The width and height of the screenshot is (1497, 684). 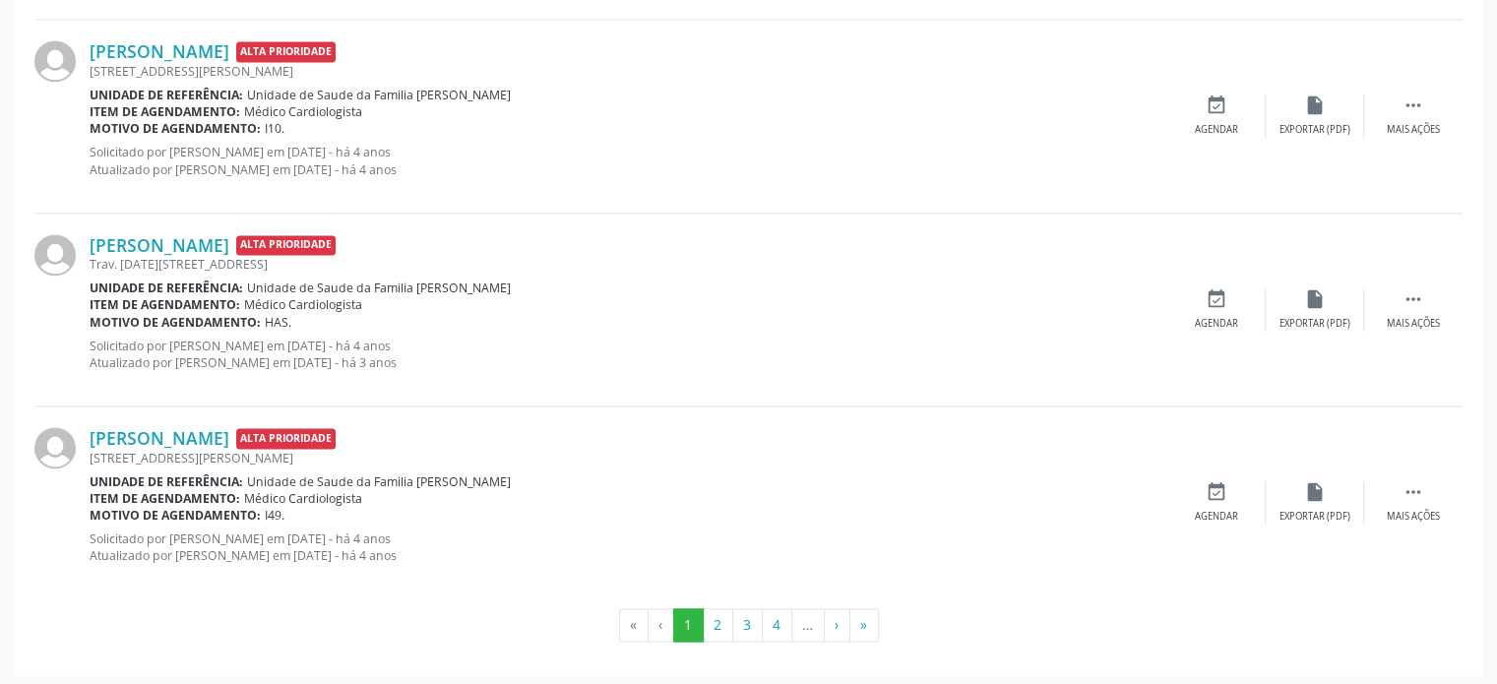 I want to click on button: Go to next page, so click(x=836, y=625).